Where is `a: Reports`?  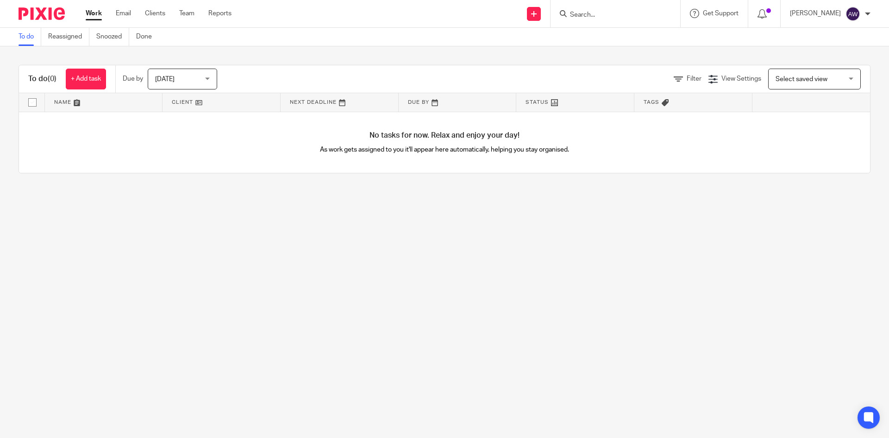
a: Reports is located at coordinates (220, 13).